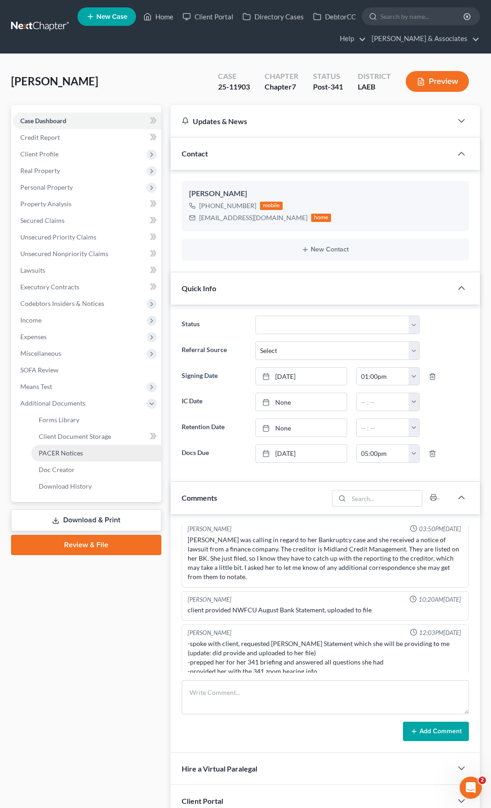 The image size is (491, 808). Describe the element at coordinates (86, 545) in the screenshot. I see `a: Review & File` at that location.